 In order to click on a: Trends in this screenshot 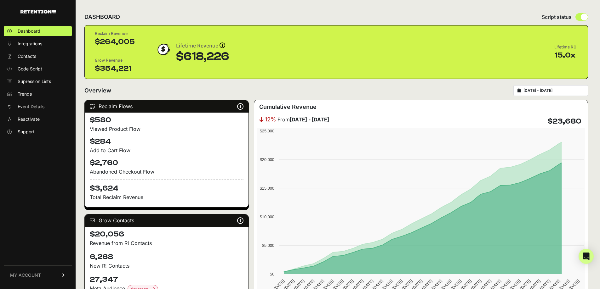, I will do `click(38, 94)`.